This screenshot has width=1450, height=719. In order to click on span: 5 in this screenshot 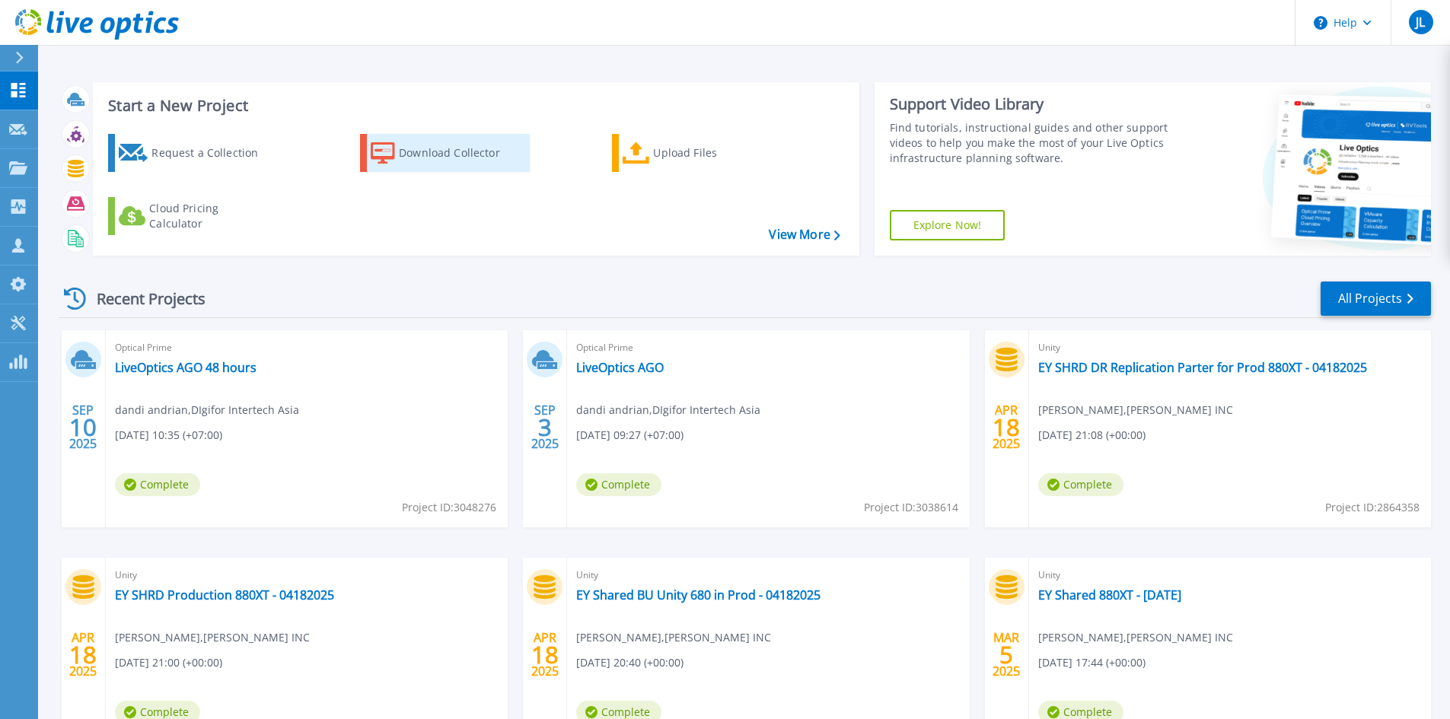, I will do `click(1006, 655)`.